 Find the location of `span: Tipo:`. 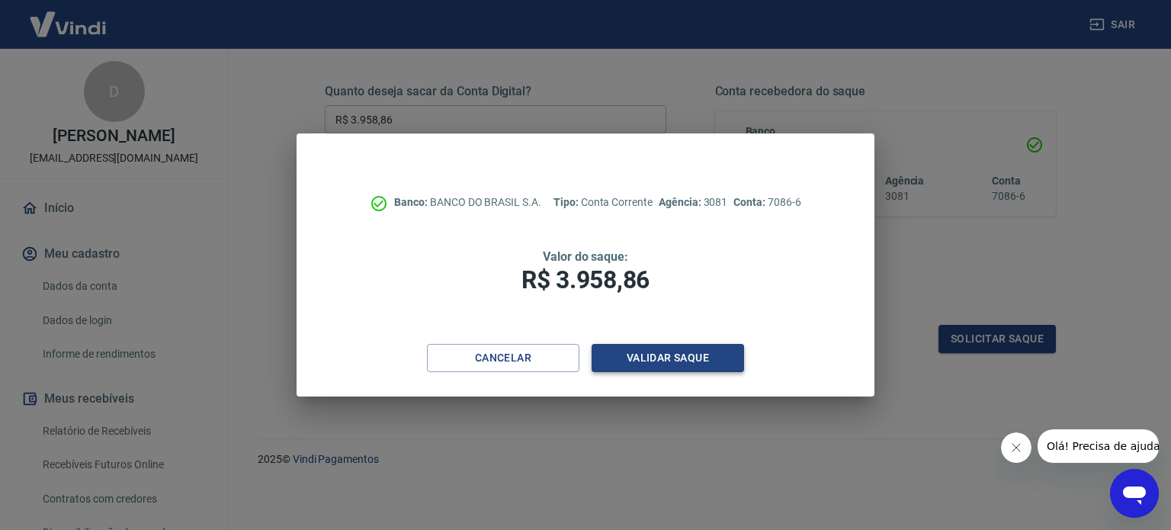

span: Tipo: is located at coordinates (567, 202).